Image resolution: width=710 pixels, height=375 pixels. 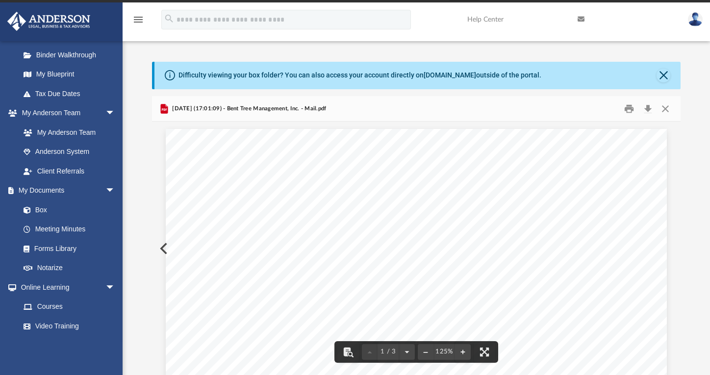 What do you see at coordinates (138, 22) in the screenshot?
I see `a: menu` at bounding box center [138, 22].